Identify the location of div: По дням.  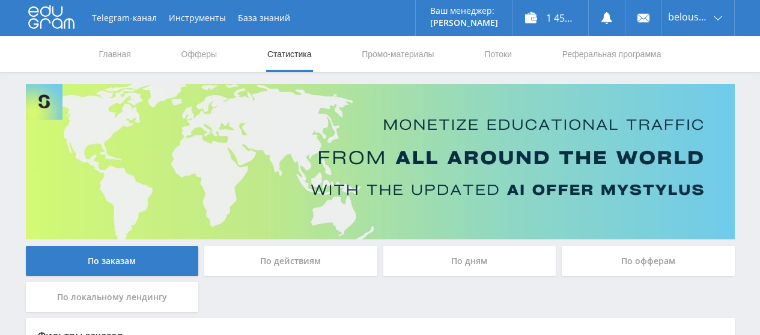
(470, 261).